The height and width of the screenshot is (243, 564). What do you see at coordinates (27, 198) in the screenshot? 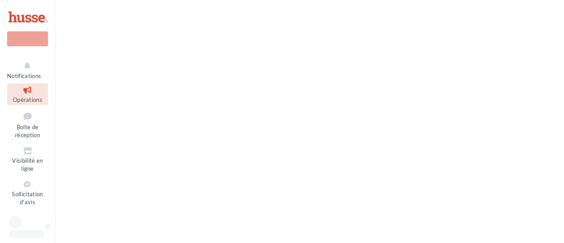
I see `span: Sollicitation d'avis` at bounding box center [27, 198].